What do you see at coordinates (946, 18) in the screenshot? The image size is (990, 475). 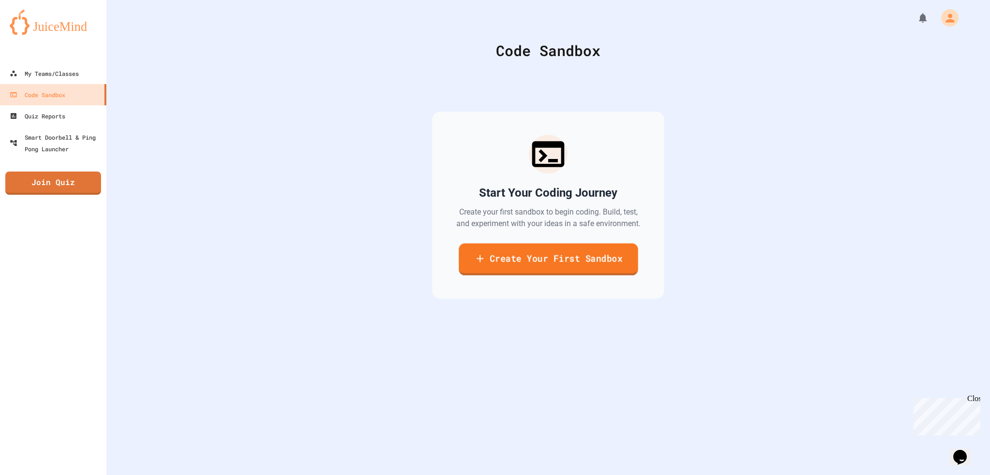 I see `div: My Account` at bounding box center [946, 18].